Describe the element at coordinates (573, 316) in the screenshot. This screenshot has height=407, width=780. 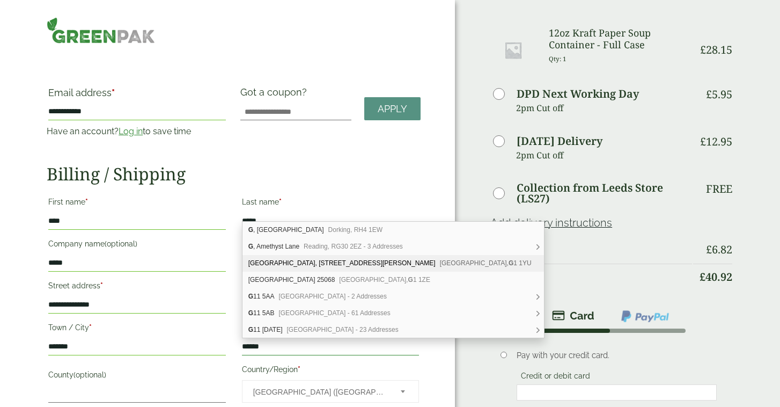
I see `img: stripe.png` at that location.